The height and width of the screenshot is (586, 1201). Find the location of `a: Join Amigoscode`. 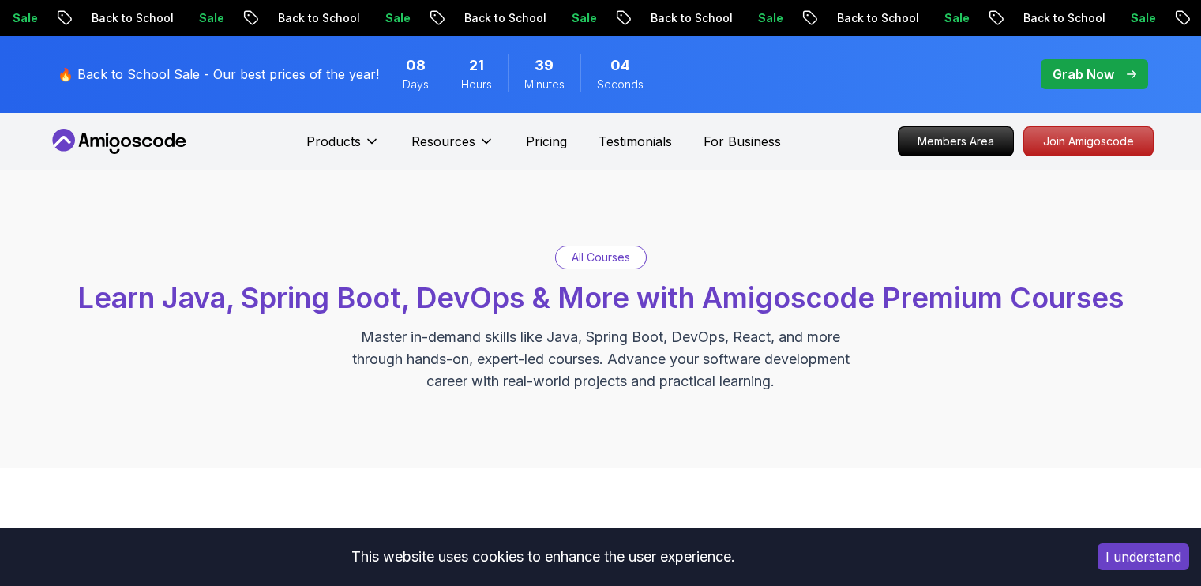

a: Join Amigoscode is located at coordinates (1088, 141).